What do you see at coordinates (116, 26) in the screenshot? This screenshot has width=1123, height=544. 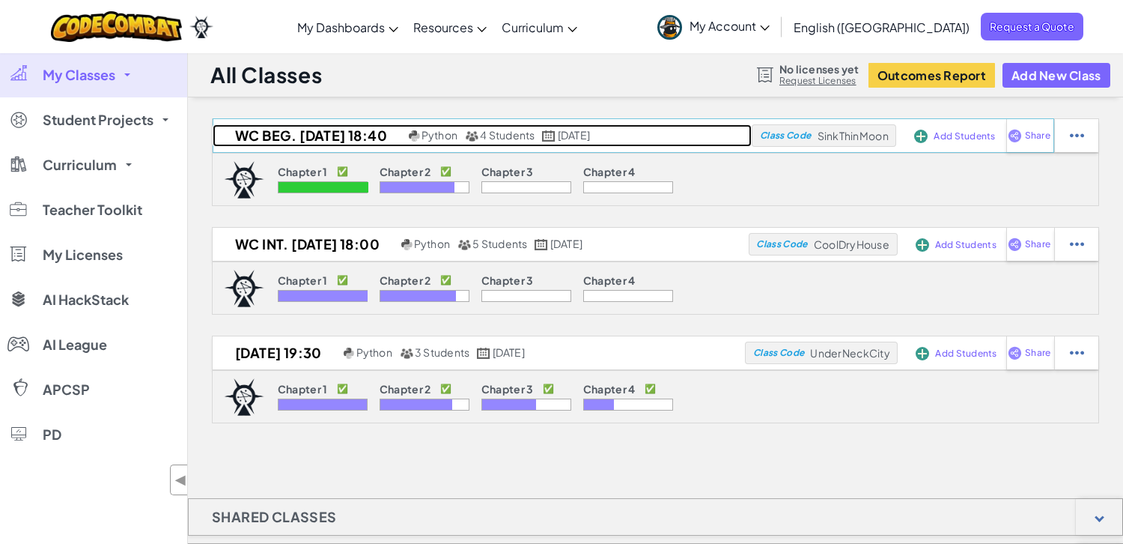 I see `img: CodeCombat logo` at bounding box center [116, 26].